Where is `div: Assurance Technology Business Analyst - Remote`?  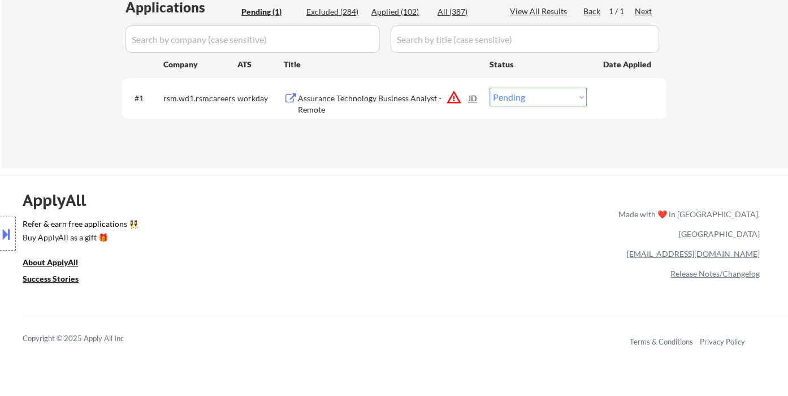
div: Assurance Technology Business Analyst - Remote is located at coordinates (383, 104).